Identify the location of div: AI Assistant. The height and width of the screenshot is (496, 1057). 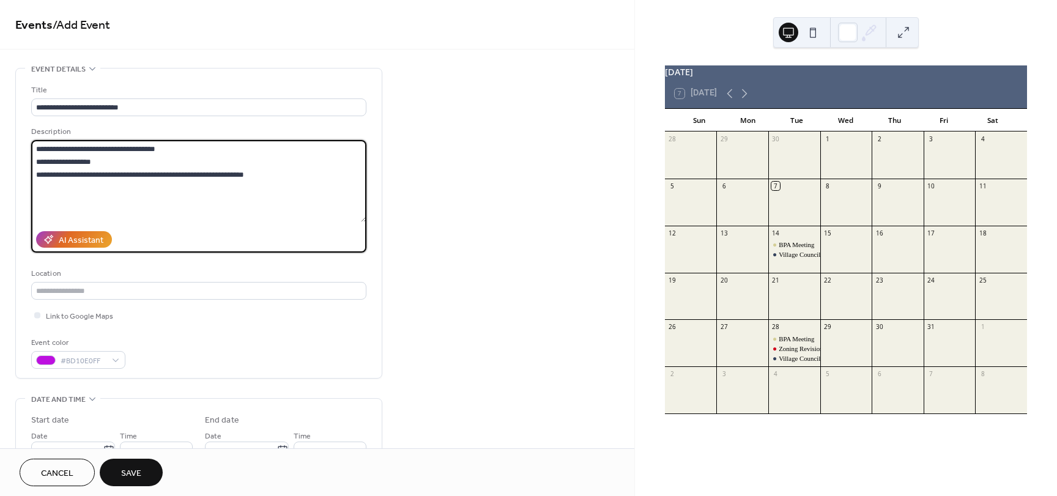
(81, 240).